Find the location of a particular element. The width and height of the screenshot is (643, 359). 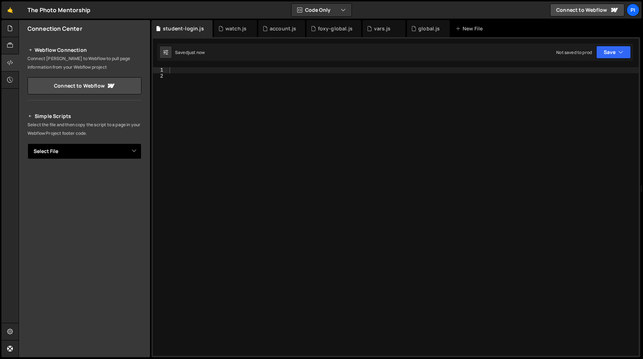

div: New File is located at coordinates (471, 29).